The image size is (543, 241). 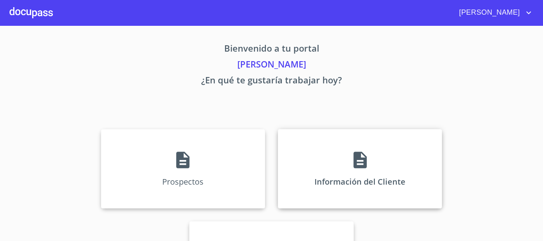 What do you see at coordinates (494, 13) in the screenshot?
I see `button: account of current user` at bounding box center [494, 13].